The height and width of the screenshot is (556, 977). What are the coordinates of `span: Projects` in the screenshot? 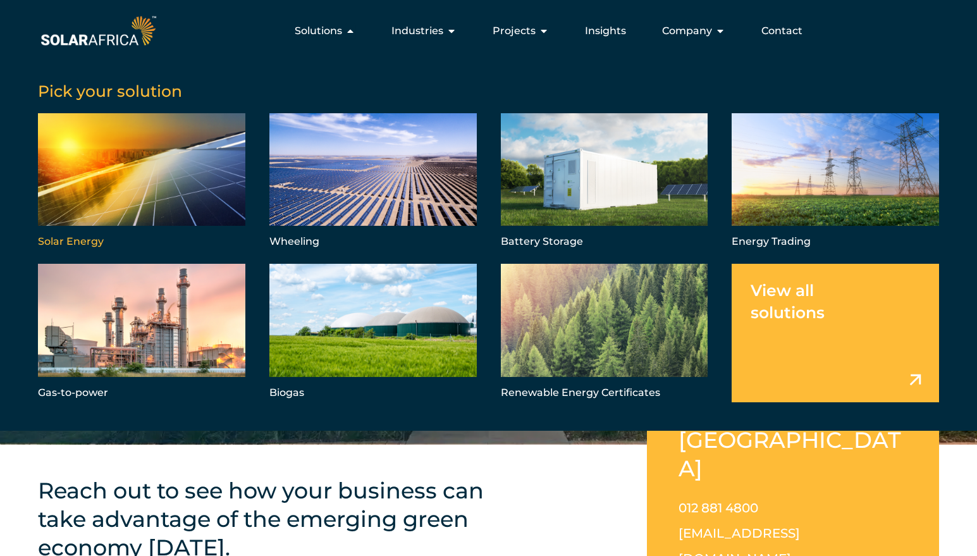 It's located at (514, 31).